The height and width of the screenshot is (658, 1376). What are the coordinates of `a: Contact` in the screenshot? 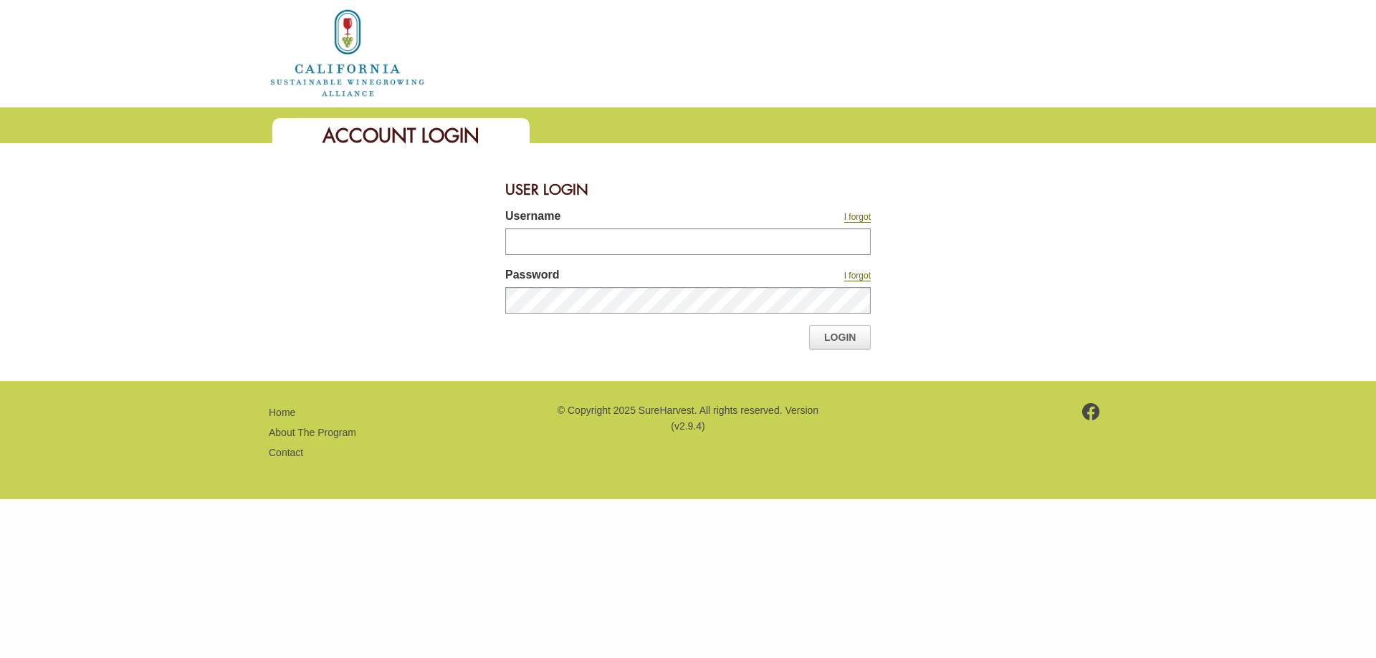 It's located at (286, 453).